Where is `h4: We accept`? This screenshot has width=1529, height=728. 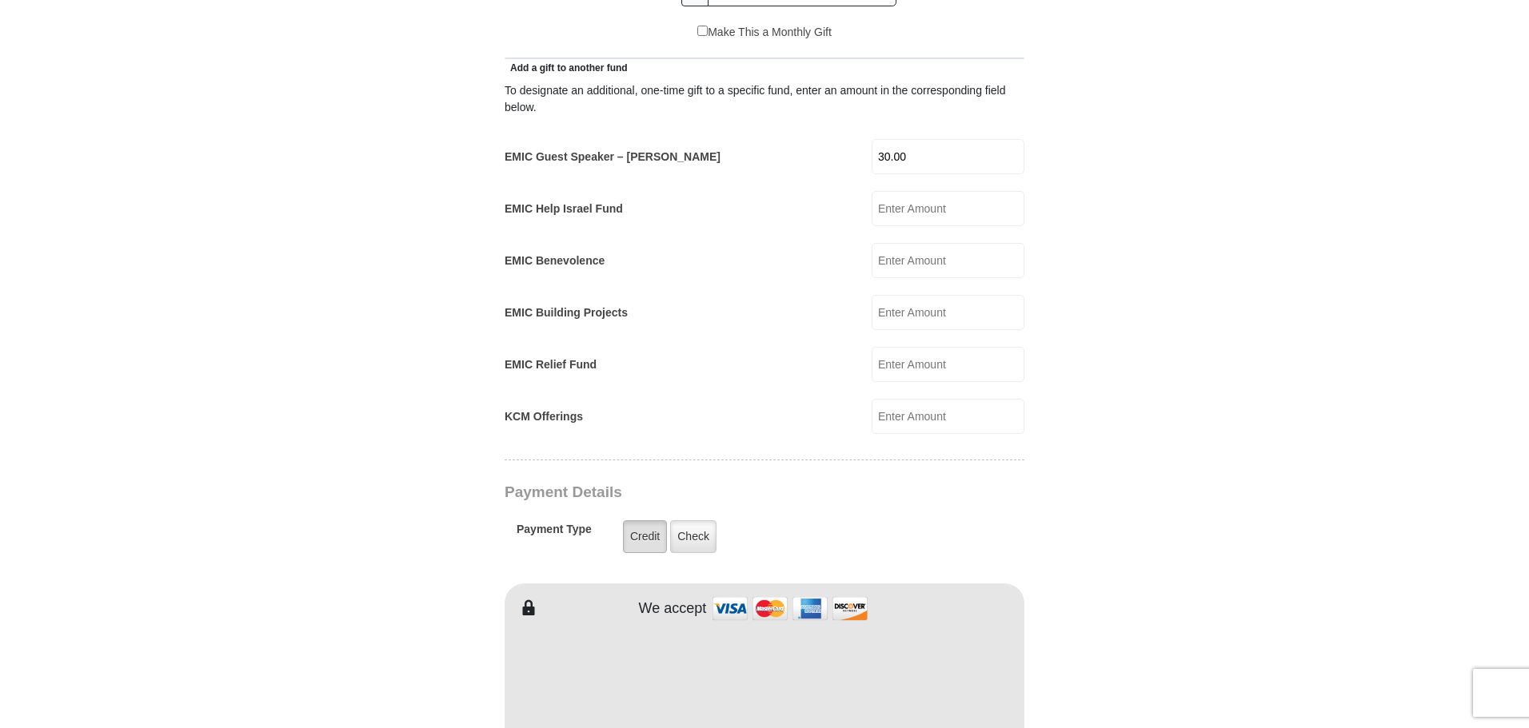 h4: We accept is located at coordinates (672, 609).